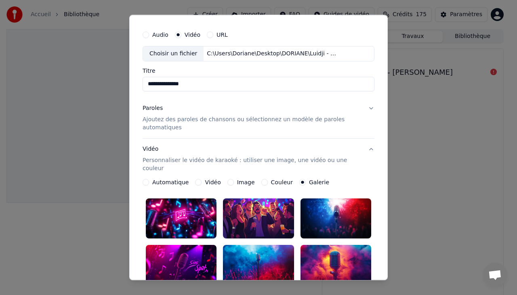  What do you see at coordinates (246, 182) in the screenshot?
I see `label: Image` at bounding box center [246, 182].